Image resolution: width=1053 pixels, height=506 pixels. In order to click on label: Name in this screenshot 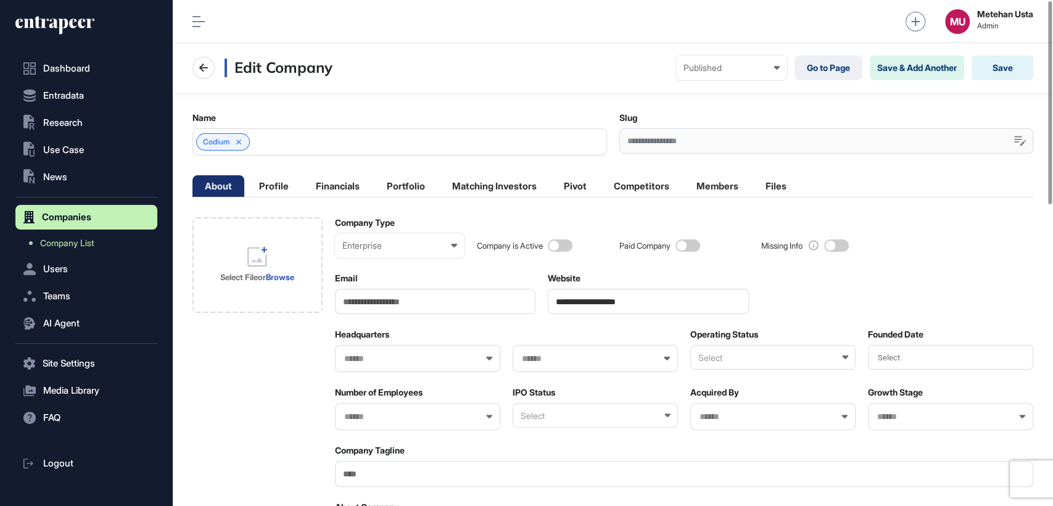, I will do `click(204, 118)`.